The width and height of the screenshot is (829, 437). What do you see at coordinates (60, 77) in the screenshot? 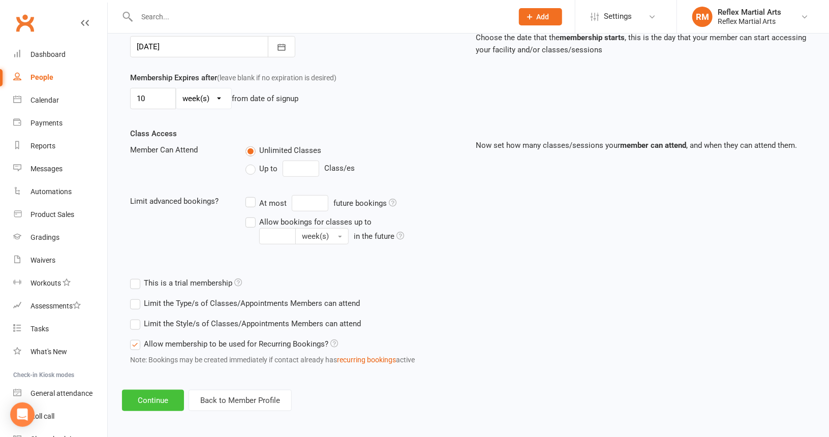
I see `a: People` at bounding box center [60, 77].